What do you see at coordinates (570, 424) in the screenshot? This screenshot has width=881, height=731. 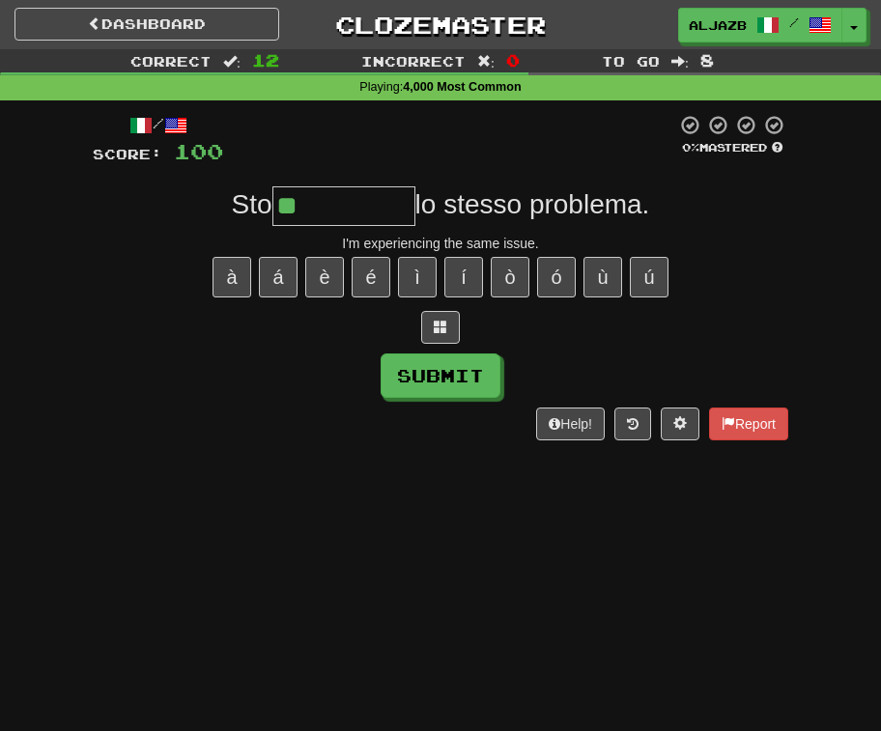 I see `button: Help!` at bounding box center [570, 424].